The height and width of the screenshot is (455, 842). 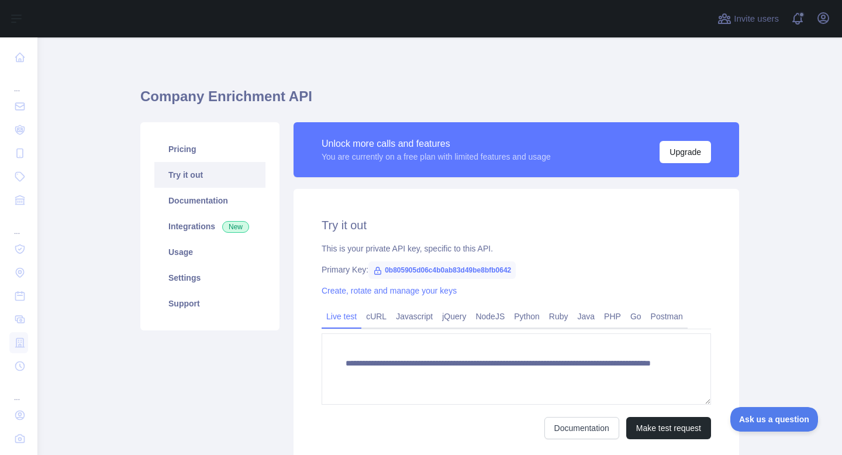 I want to click on a: Create, rotate and manage your keys, so click(x=389, y=290).